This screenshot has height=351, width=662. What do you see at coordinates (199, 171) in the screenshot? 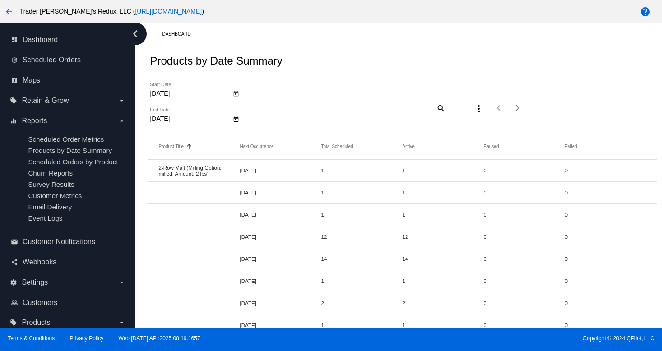
I see `mat-cell: 2-Row Malt (Milling Option: milled, Amount: 2 lbs)` at bounding box center [199, 171].